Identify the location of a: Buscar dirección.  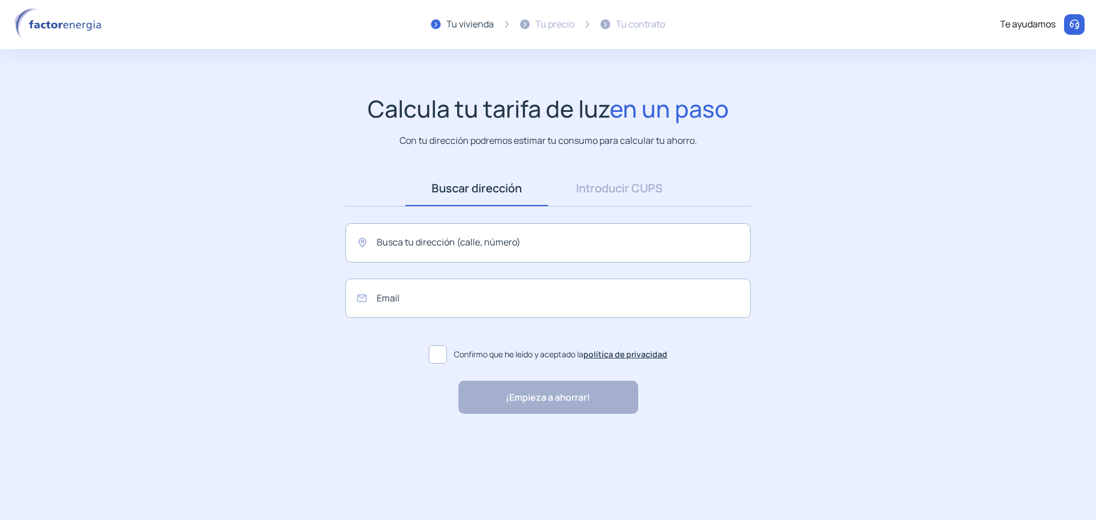
(477, 188).